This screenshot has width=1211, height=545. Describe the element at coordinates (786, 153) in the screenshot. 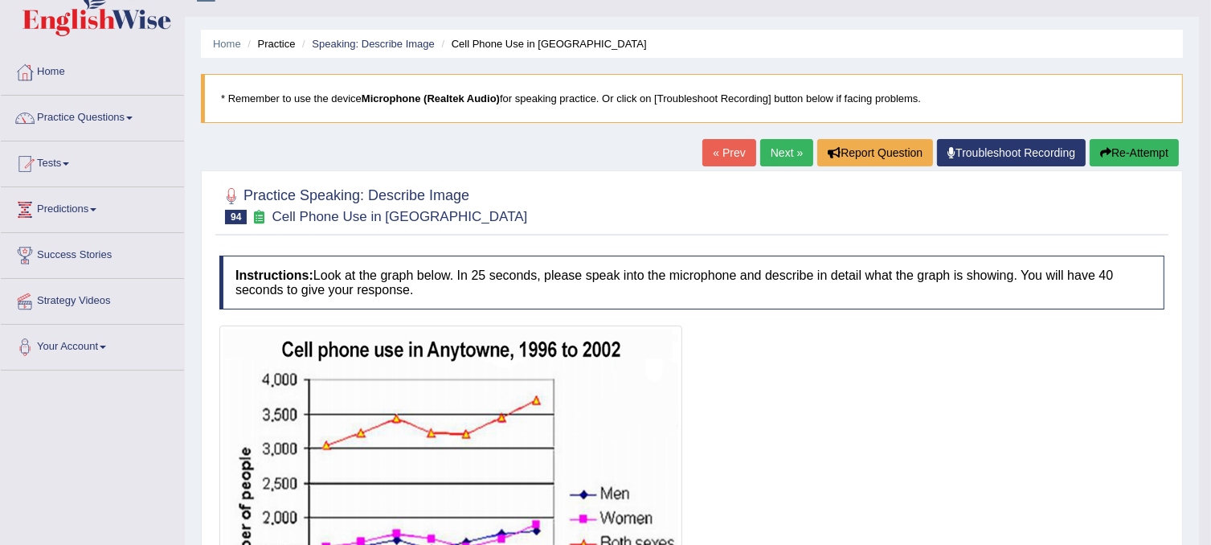

I see `a: Next »` at that location.